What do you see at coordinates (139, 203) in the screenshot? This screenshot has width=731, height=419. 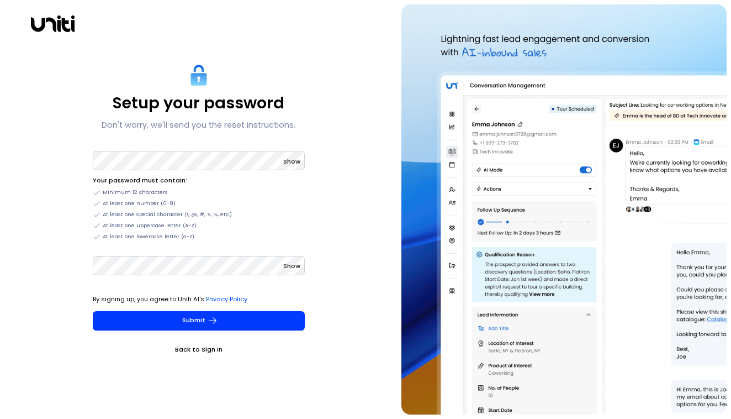 I see `span: At least one number (0-9)` at bounding box center [139, 203].